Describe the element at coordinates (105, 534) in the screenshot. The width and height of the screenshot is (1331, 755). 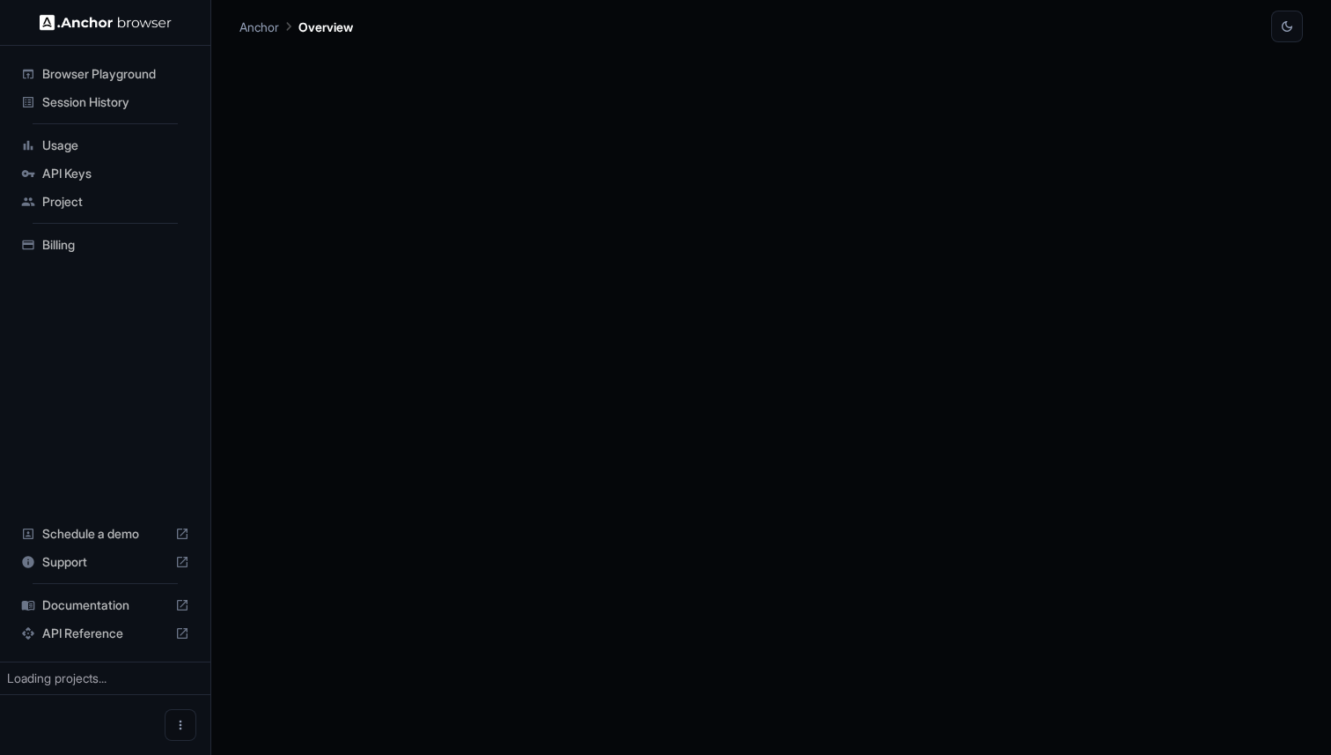
I see `div: Schedule a demo` at that location.